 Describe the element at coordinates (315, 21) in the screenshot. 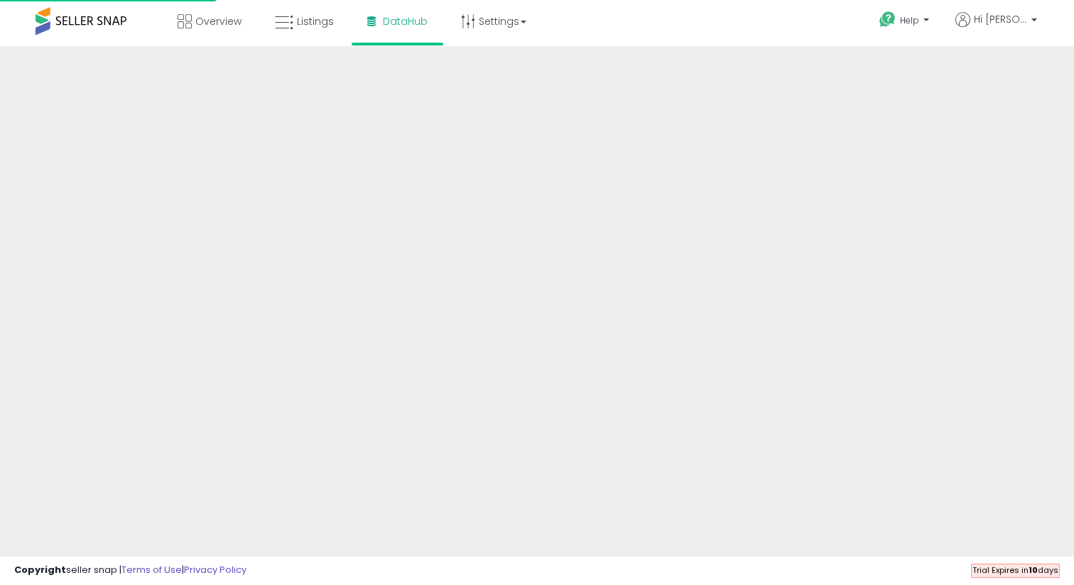

I see `span: Listings` at that location.